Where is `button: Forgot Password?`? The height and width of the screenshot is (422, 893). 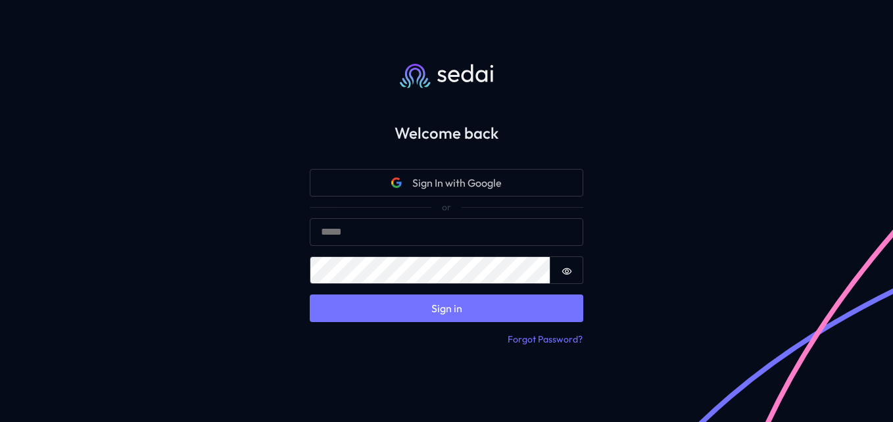
button: Forgot Password? is located at coordinates (545, 340).